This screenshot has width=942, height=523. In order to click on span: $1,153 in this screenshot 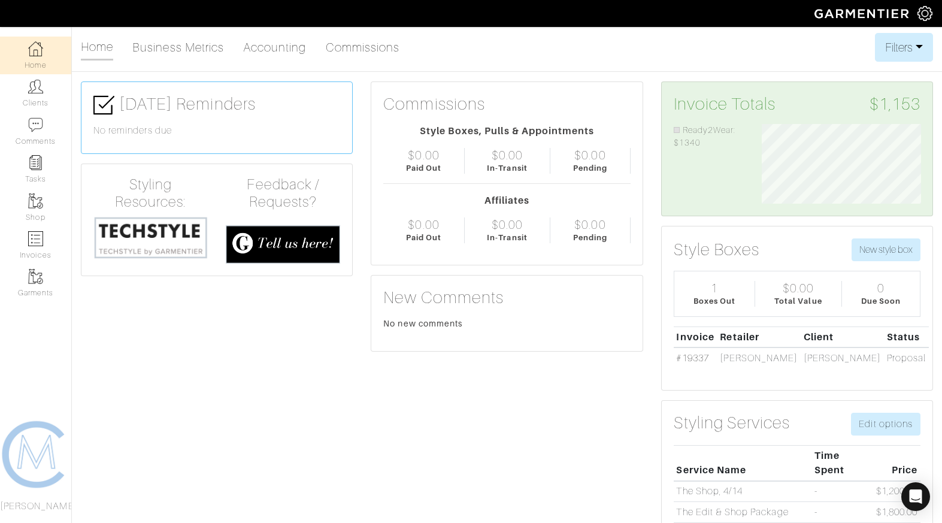, I will do `click(895, 104)`.